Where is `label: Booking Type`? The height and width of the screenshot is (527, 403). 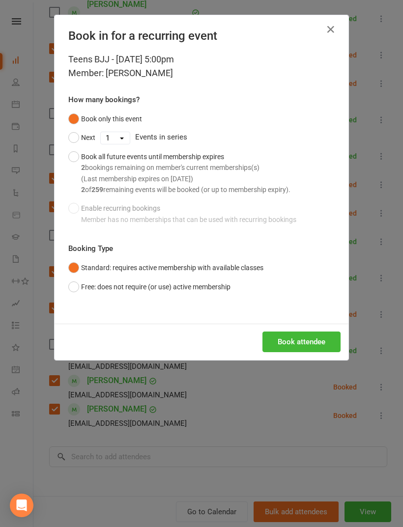 label: Booking Type is located at coordinates (90, 248).